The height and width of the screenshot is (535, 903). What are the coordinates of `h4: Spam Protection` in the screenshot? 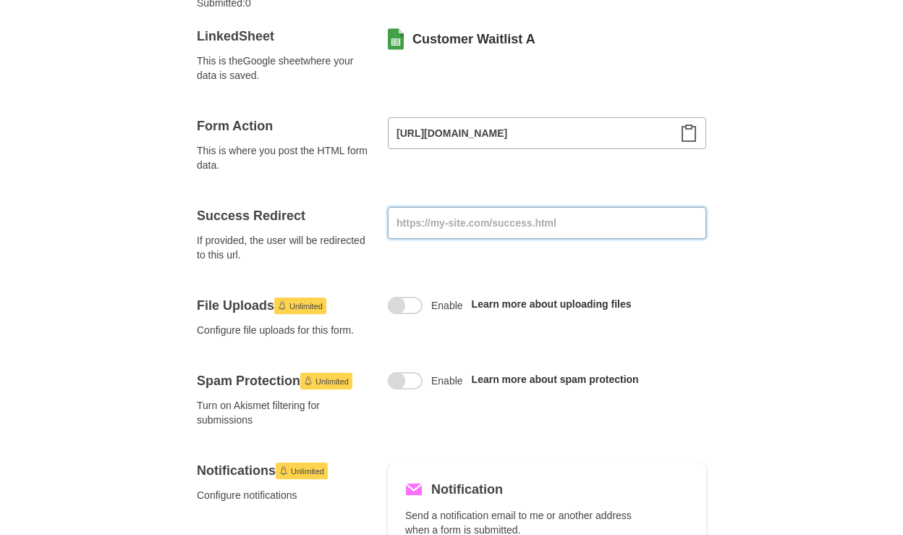 It's located at (284, 381).